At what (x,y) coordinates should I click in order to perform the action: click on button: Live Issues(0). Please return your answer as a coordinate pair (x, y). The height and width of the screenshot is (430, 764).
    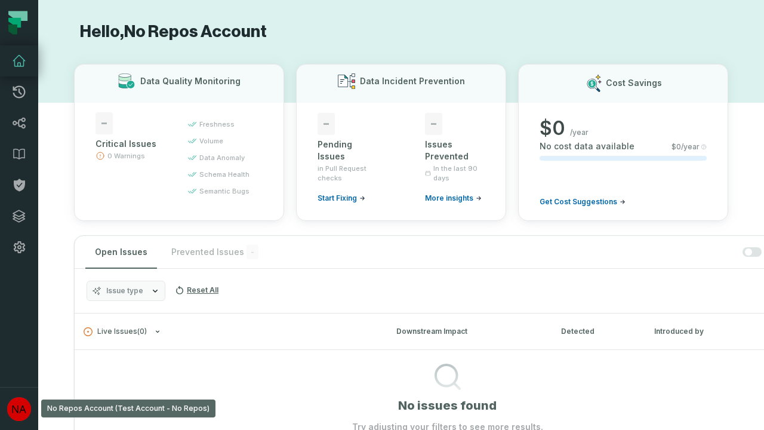
    Looking at the image, I should click on (229, 331).